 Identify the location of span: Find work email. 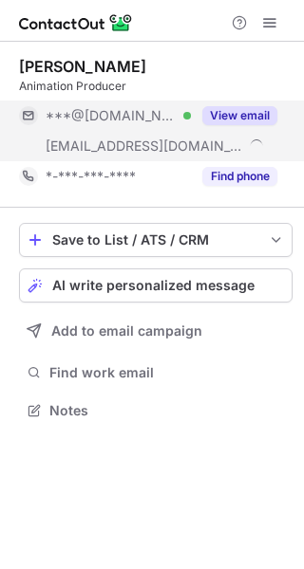
(167, 373).